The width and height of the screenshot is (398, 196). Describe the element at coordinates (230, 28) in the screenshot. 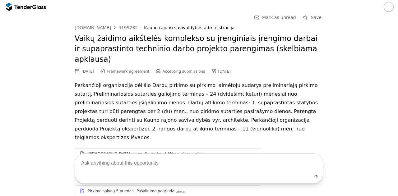

I see `div: Kauno rajono savivaldybės administracija` at that location.